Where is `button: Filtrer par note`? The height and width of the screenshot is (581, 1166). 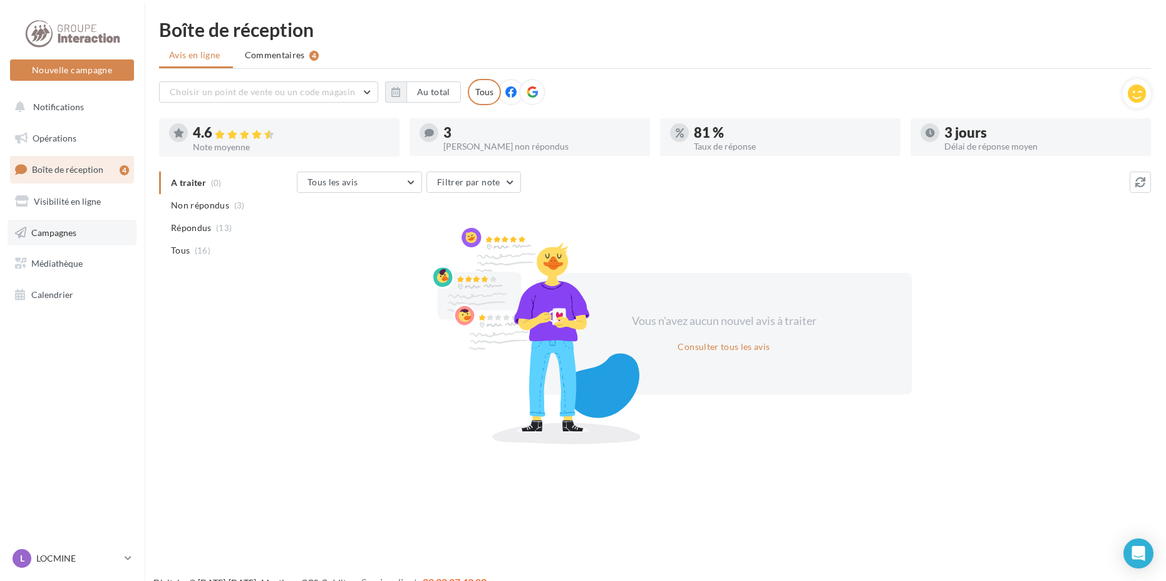 button: Filtrer par note is located at coordinates (473, 182).